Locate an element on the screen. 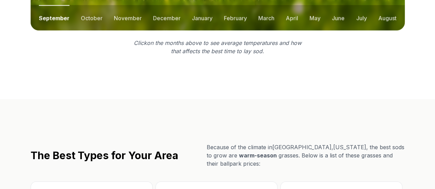 The height and width of the screenshot is (189, 435). button: december is located at coordinates (167, 18).